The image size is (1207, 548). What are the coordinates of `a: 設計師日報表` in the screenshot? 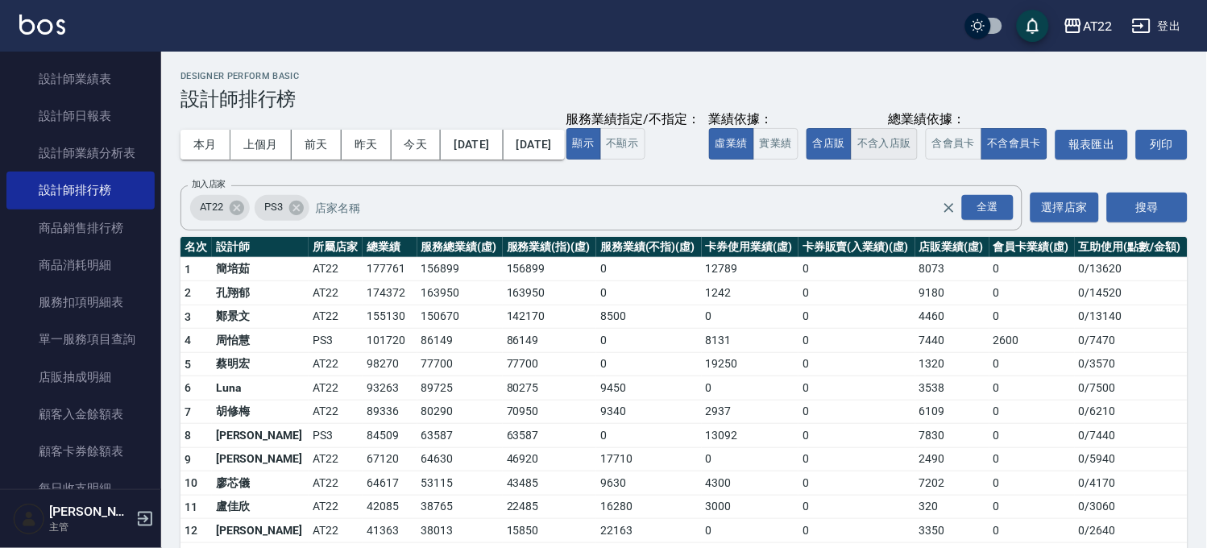 It's located at (81, 116).